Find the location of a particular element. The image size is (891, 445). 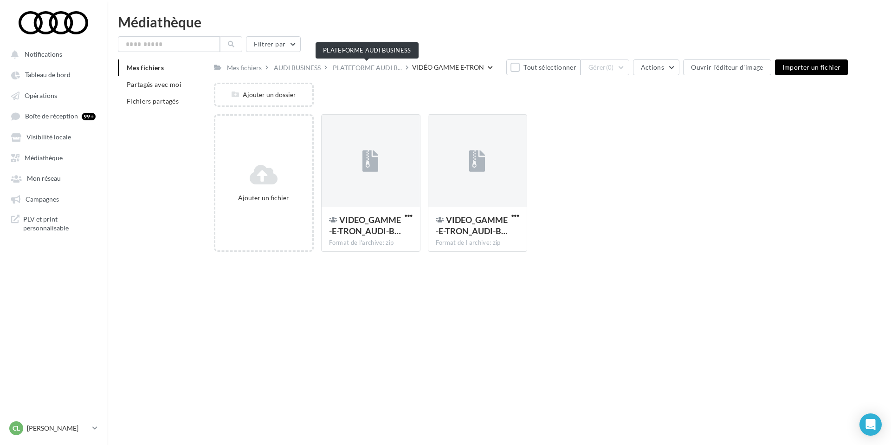

span: Tableau de bord is located at coordinates (48, 75).